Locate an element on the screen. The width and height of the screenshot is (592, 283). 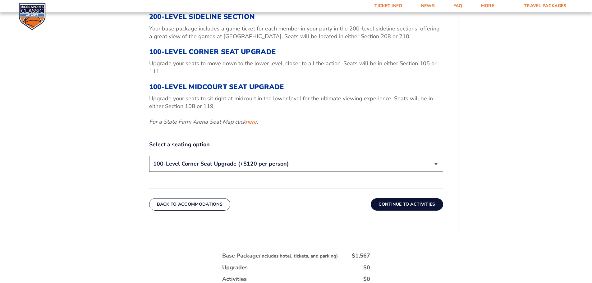
a: here is located at coordinates (251, 122).